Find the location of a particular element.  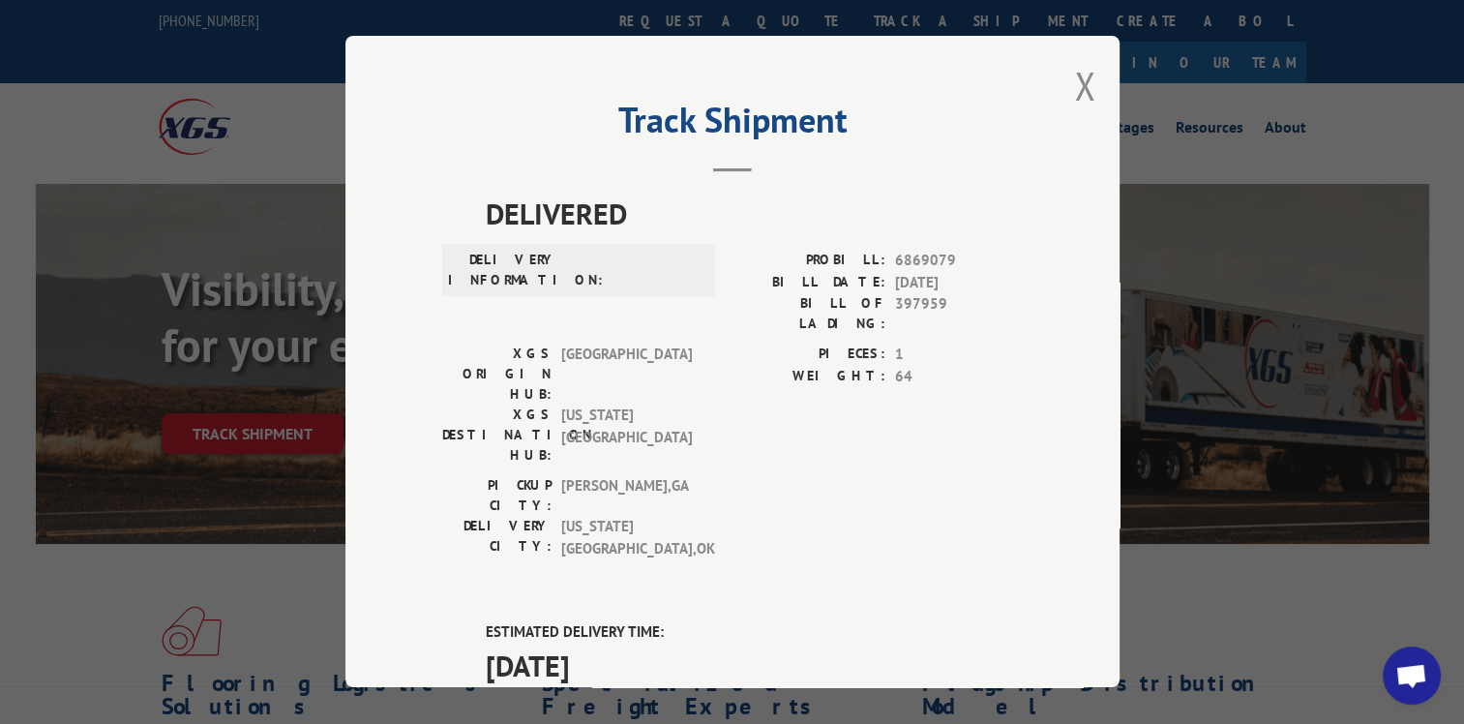

label: DELIVERY CITY: is located at coordinates (496, 537).